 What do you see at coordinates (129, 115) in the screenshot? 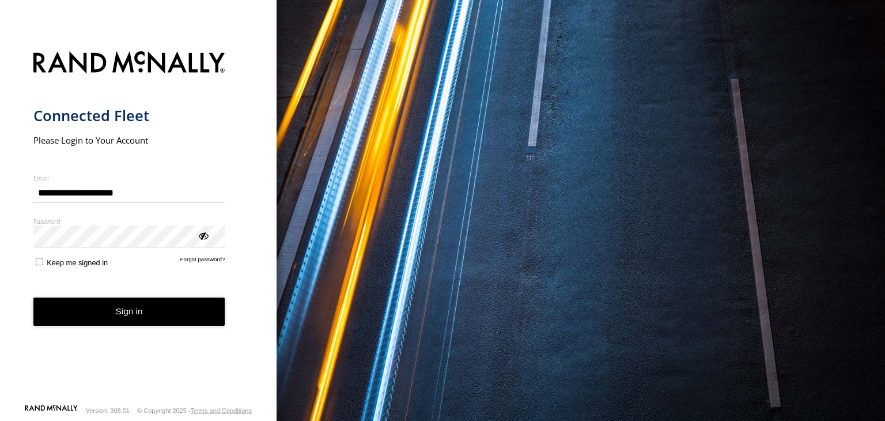
I see `h1: Connected Fleet` at bounding box center [129, 115].